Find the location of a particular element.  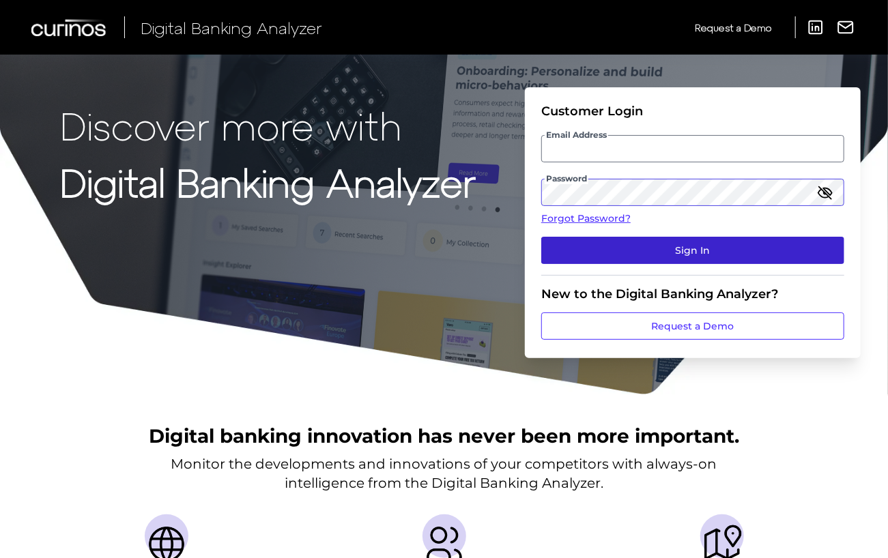

h2: Digital banking innovation has never been more important. is located at coordinates (444, 436).